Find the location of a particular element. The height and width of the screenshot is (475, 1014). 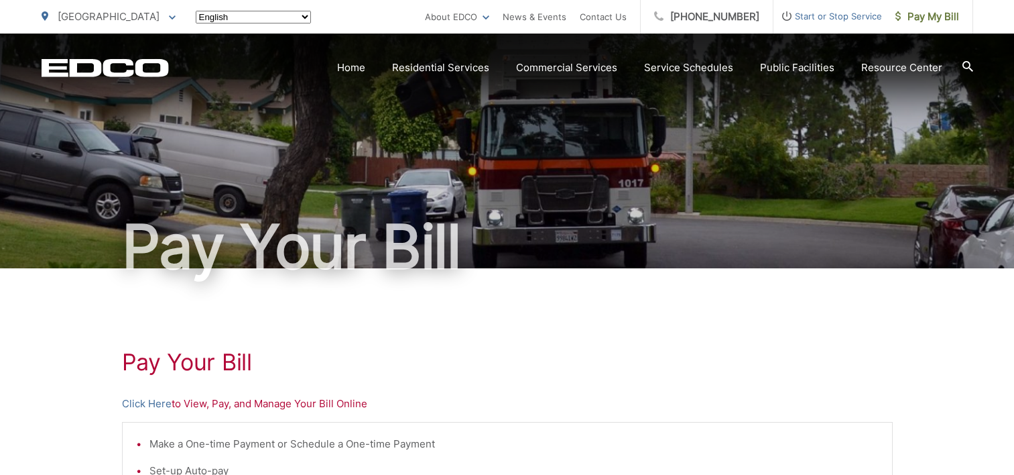

p: to View, Pay, and Manage Your Bill Online is located at coordinates (507, 404).